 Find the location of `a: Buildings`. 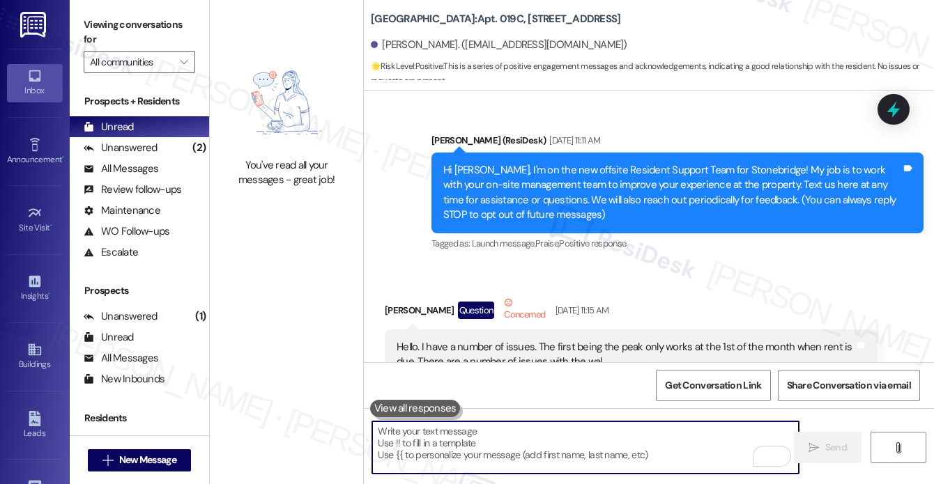

a: Buildings is located at coordinates (35, 357).